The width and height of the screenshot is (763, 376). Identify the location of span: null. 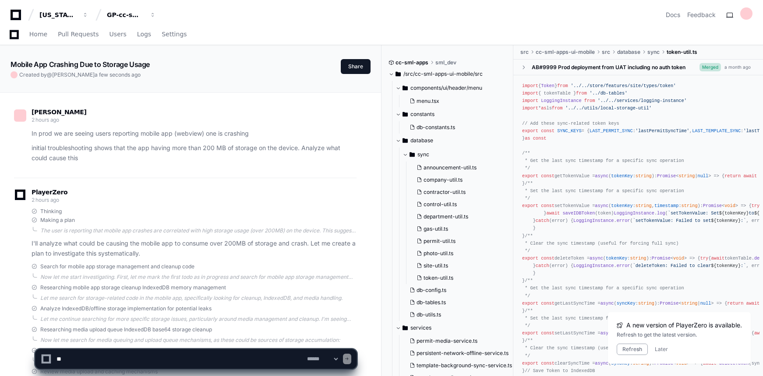
(706, 304).